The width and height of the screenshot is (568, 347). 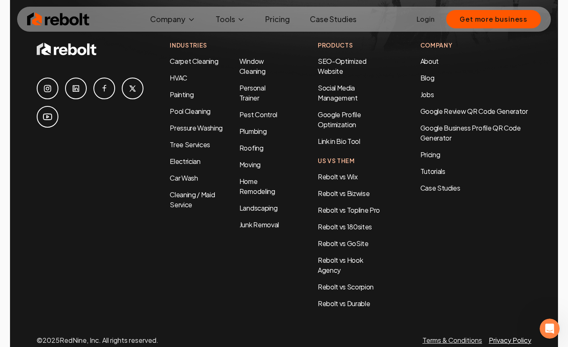 I want to click on a: Rebolt vs Bizwise, so click(x=343, y=193).